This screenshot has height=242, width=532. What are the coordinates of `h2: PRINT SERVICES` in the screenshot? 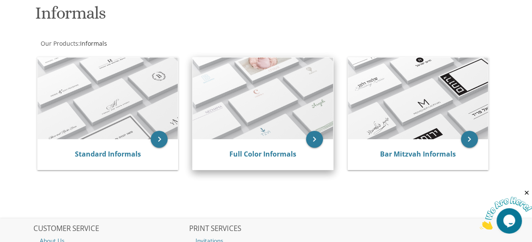 It's located at (266, 229).